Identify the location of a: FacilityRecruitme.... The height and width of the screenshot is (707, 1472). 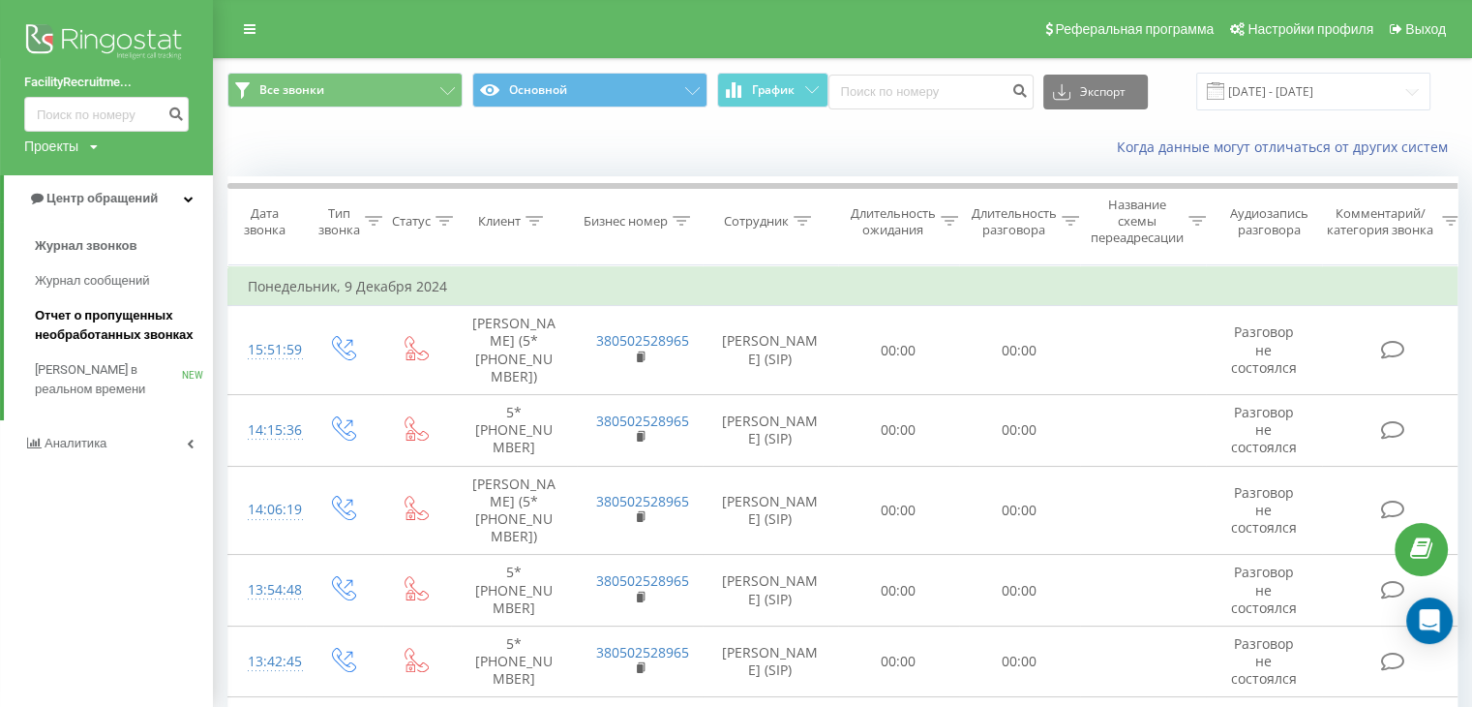
(106, 82).